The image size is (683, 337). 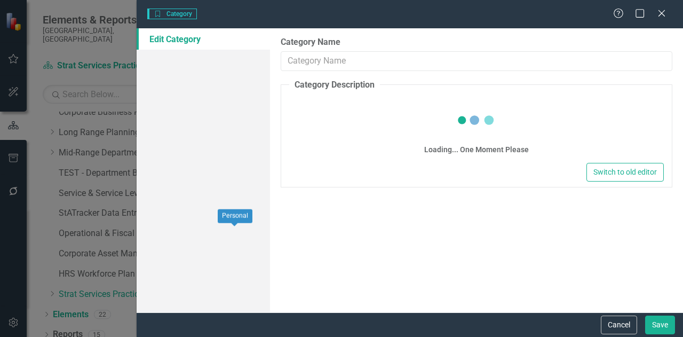 I want to click on legend: Category Description, so click(x=335, y=85).